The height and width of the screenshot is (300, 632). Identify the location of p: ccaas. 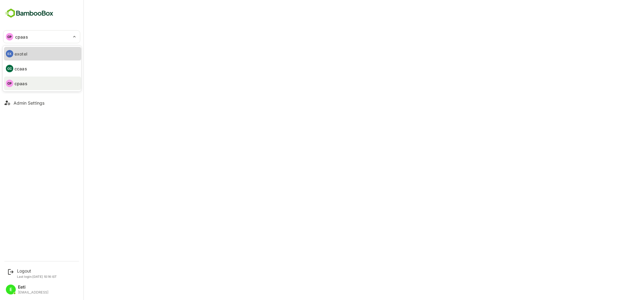
(21, 69).